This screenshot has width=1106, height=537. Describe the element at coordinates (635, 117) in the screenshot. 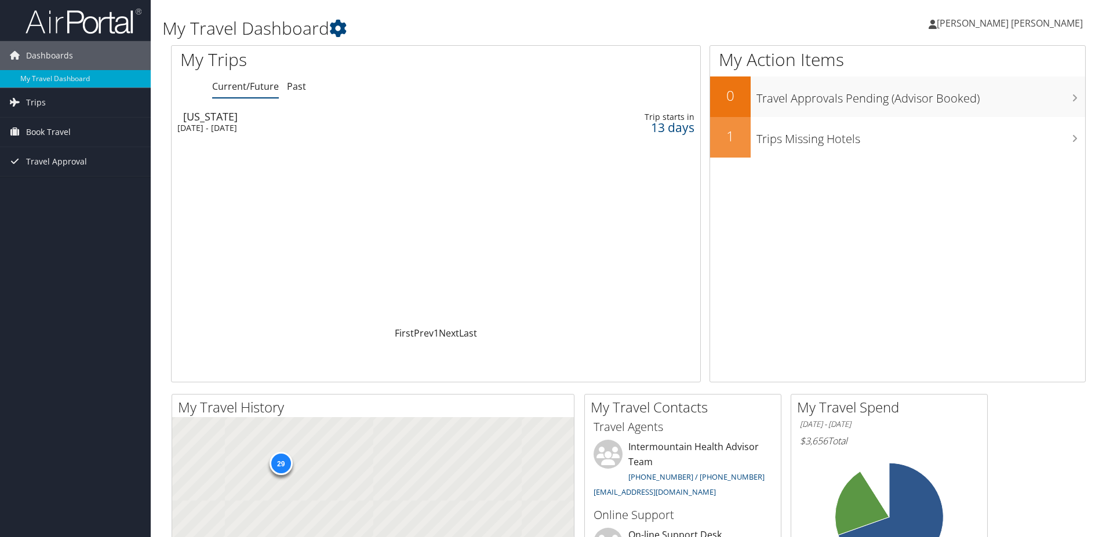

I see `div: Trip starts in` at that location.